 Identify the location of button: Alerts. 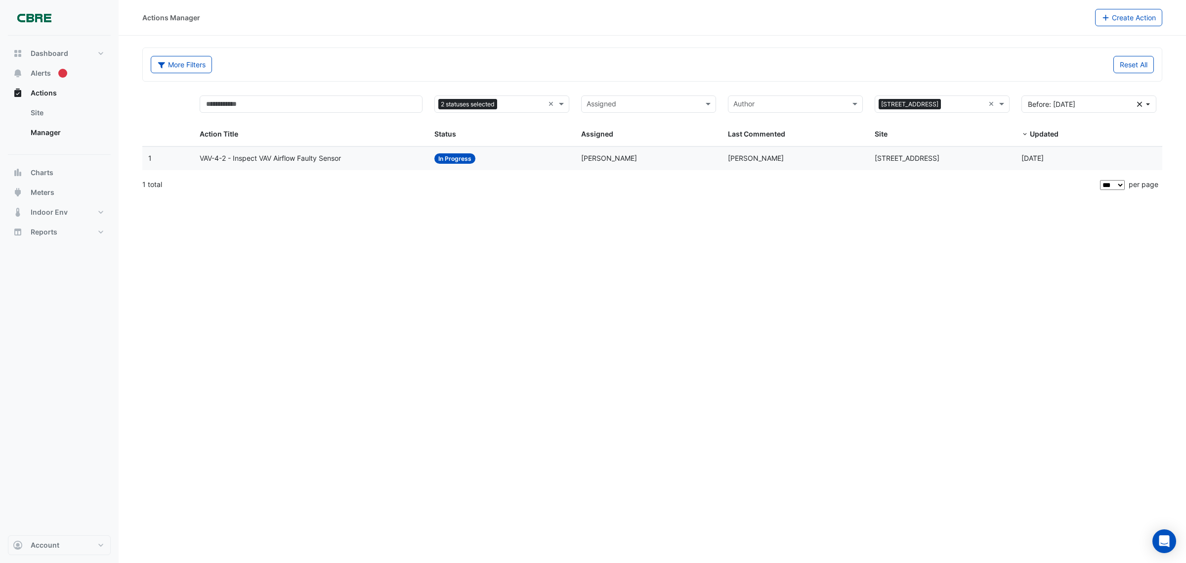
(59, 73).